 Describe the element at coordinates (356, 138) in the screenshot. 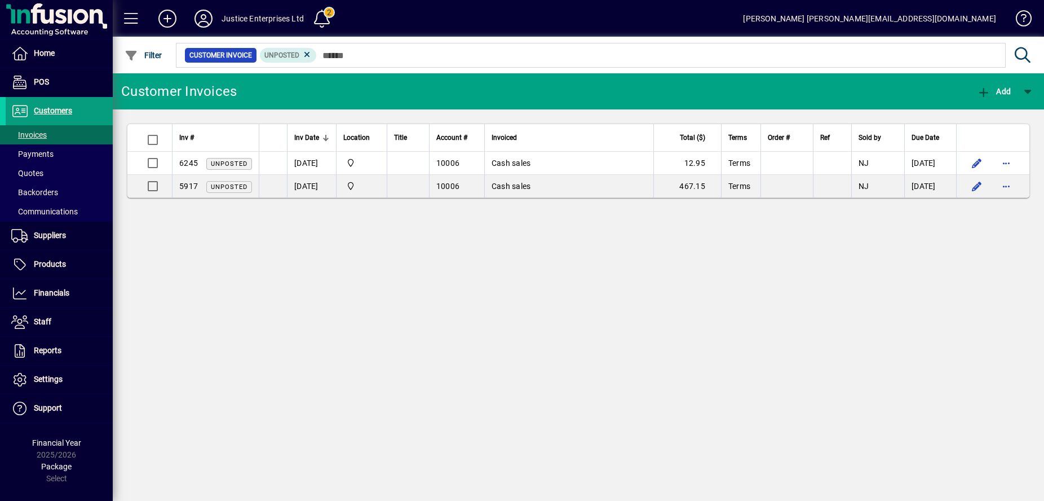

I see `span: Location` at that location.